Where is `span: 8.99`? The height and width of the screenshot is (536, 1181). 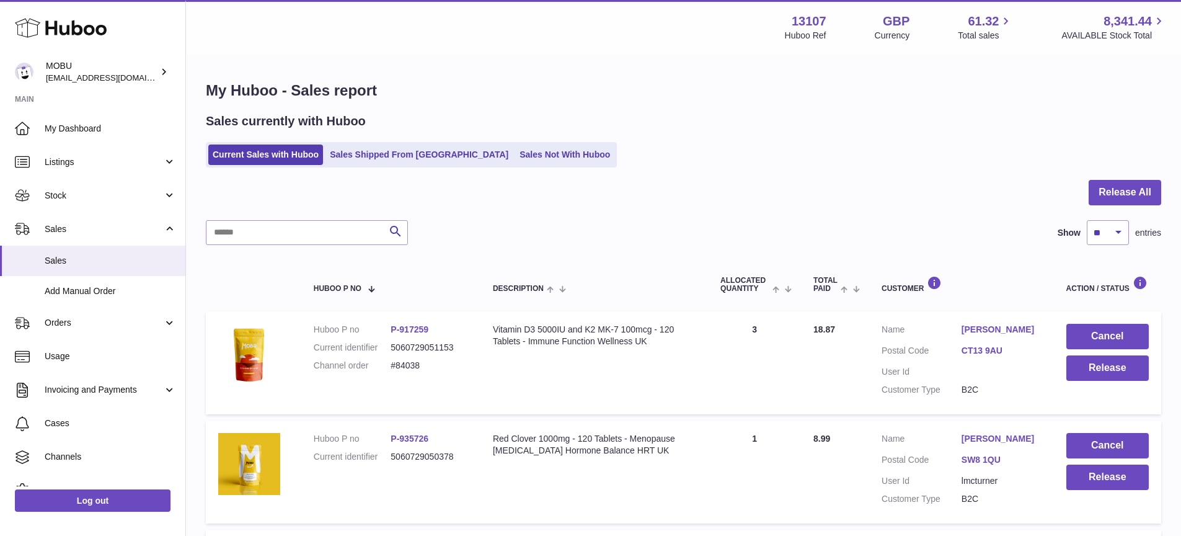
span: 8.99 is located at coordinates (822, 438).